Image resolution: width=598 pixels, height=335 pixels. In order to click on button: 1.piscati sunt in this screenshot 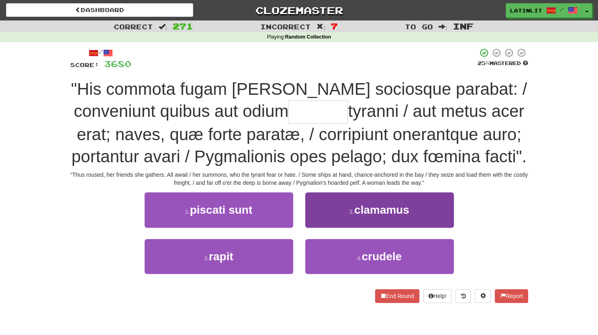, I will do `click(219, 210)`.